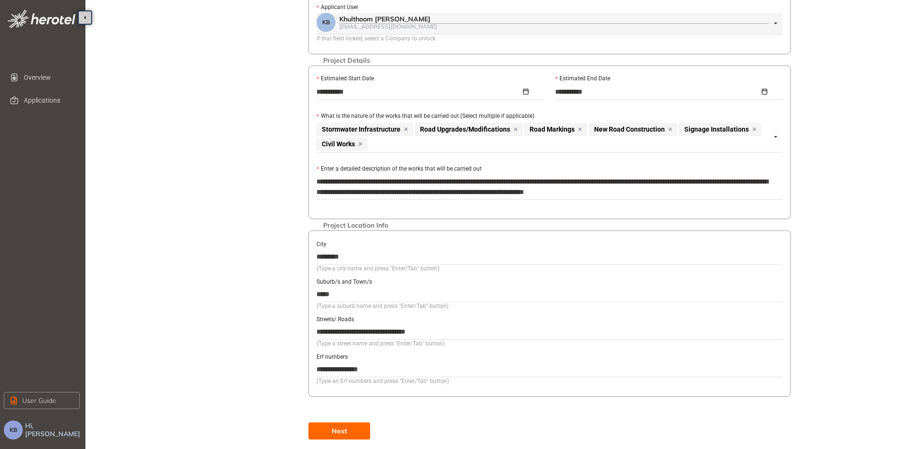 Image resolution: width=904 pixels, height=449 pixels. I want to click on textarea: Enter a detailed description of the works that will be carried out, so click(550, 187).